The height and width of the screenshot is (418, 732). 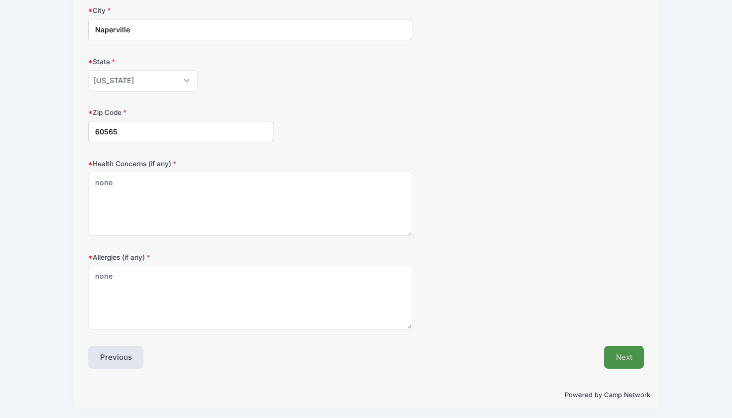 What do you see at coordinates (624, 358) in the screenshot?
I see `button: Next` at bounding box center [624, 358].